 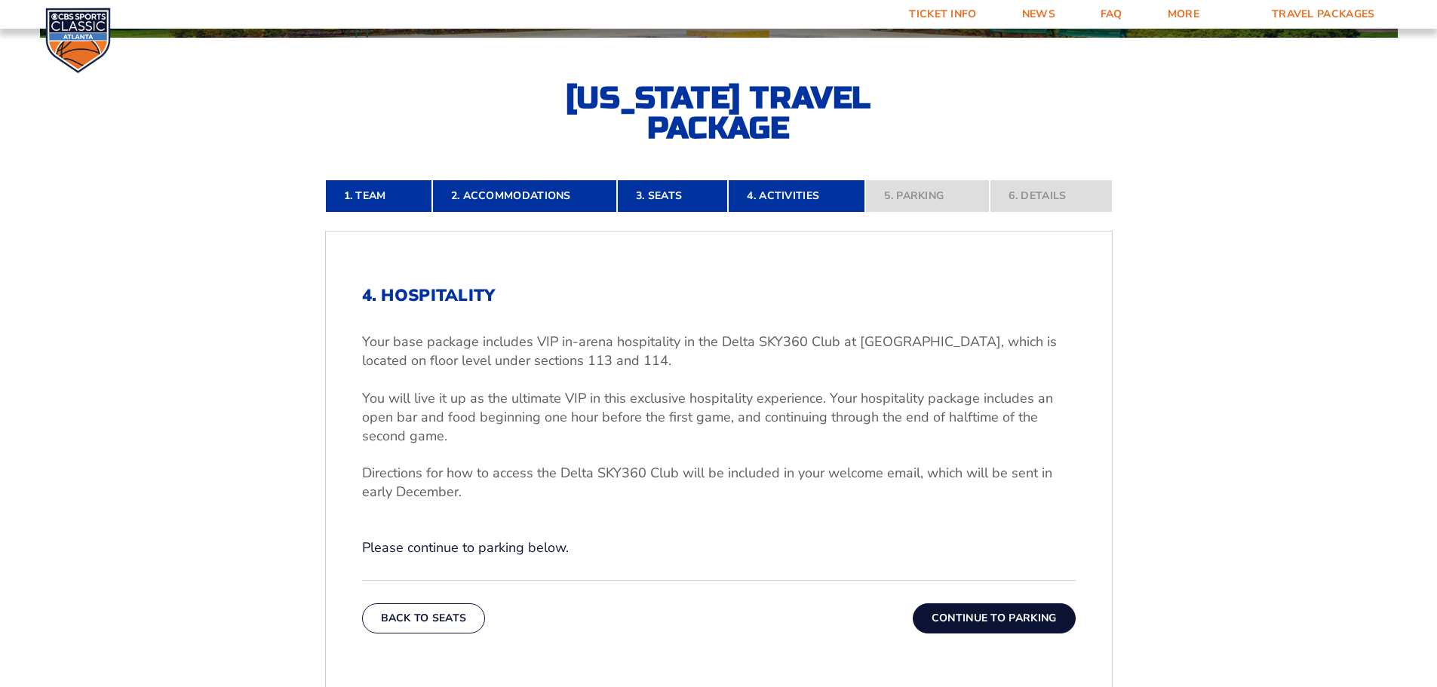 I want to click on p: You will live it up as the ultimate VIP in this exclusive hospitality experience. Your hospitalit..., so click(x=719, y=418).